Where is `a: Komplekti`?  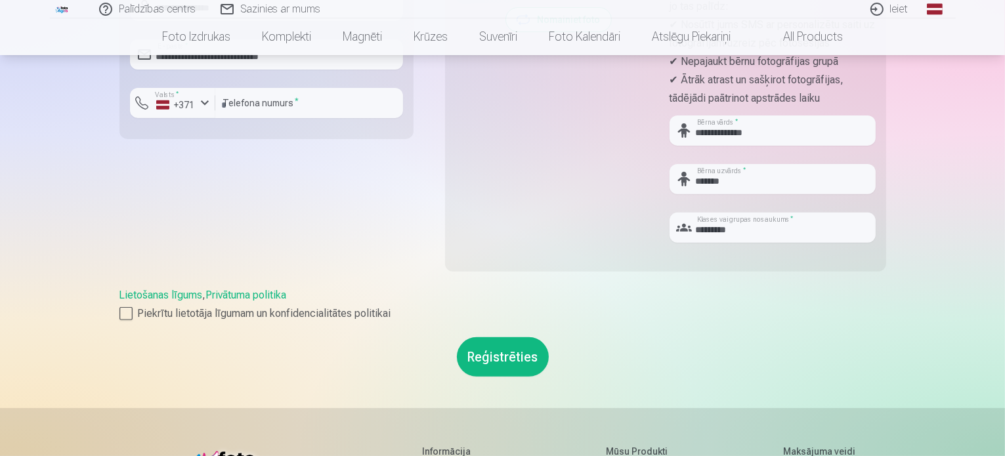 a: Komplekti is located at coordinates (286, 37).